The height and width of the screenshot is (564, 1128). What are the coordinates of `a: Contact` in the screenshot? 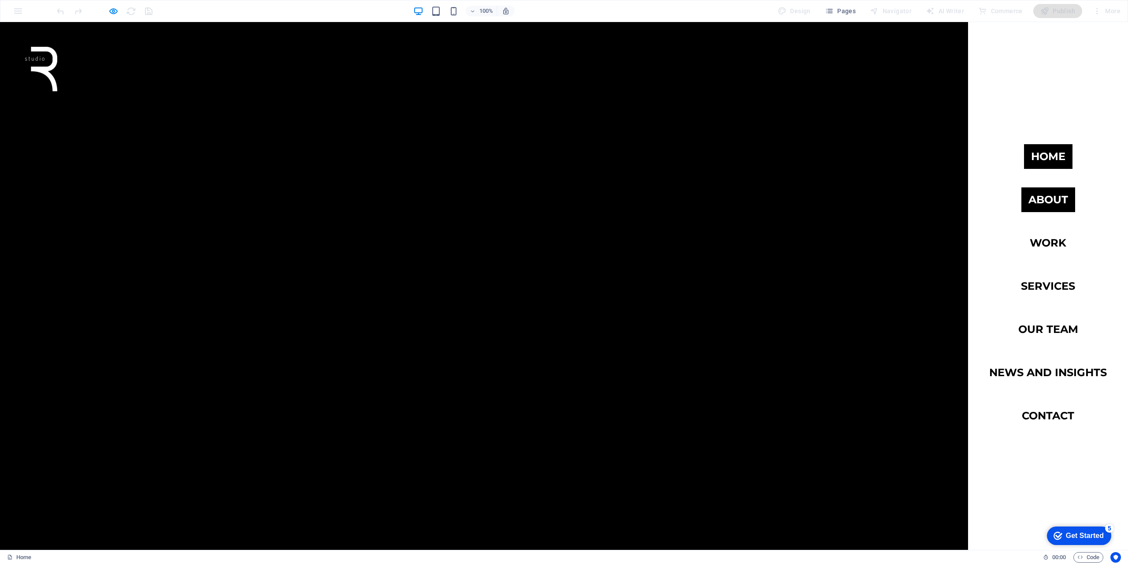 It's located at (1048, 394).